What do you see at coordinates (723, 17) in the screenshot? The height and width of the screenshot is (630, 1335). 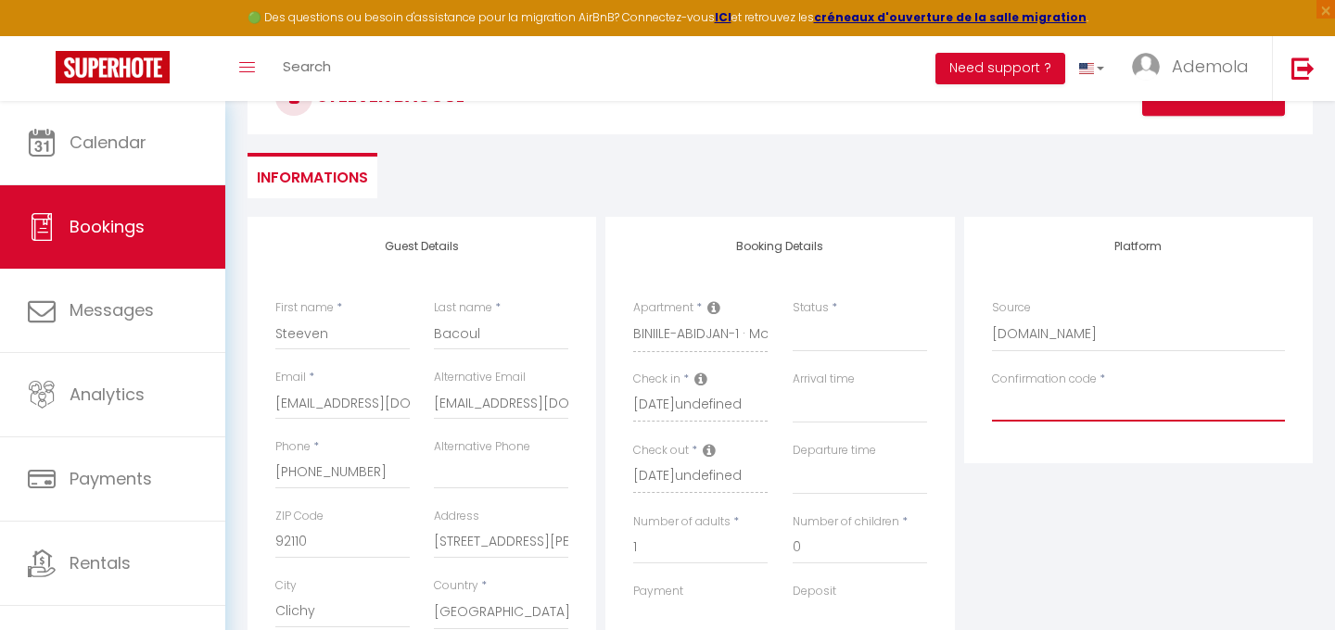 I see `a: ICI` at bounding box center [723, 17].